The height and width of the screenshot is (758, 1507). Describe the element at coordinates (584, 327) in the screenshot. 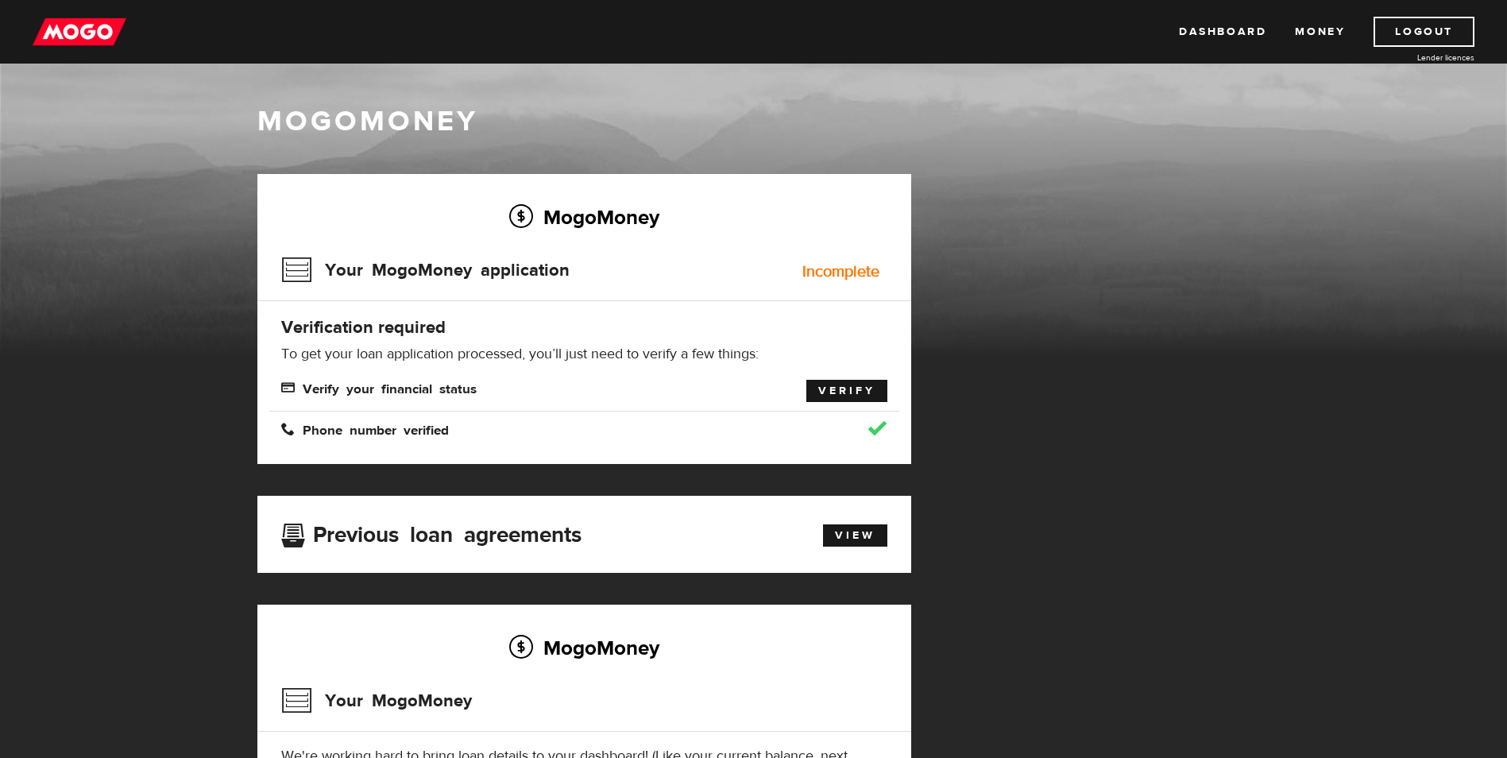

I see `h4: Verification required` at that location.